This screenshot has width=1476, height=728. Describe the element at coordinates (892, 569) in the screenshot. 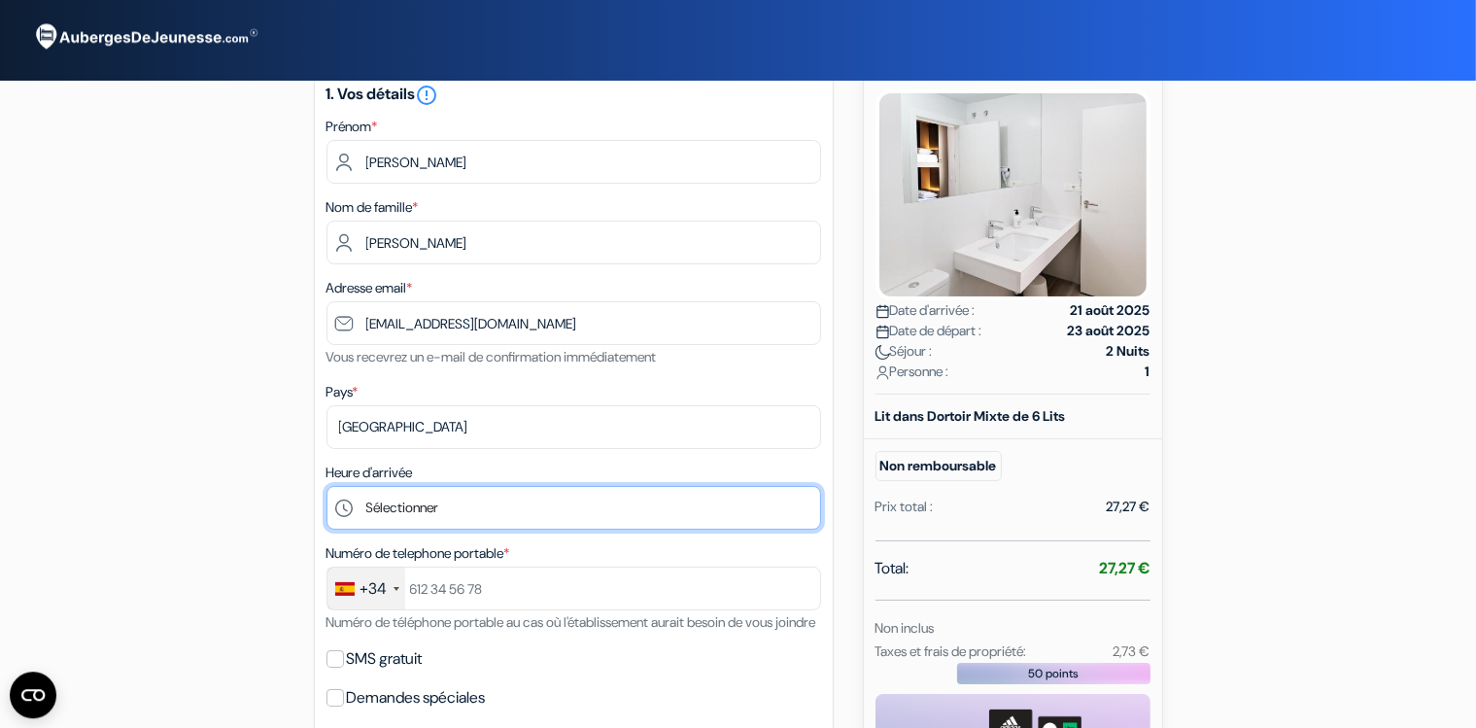

I see `span: Total:` at that location.